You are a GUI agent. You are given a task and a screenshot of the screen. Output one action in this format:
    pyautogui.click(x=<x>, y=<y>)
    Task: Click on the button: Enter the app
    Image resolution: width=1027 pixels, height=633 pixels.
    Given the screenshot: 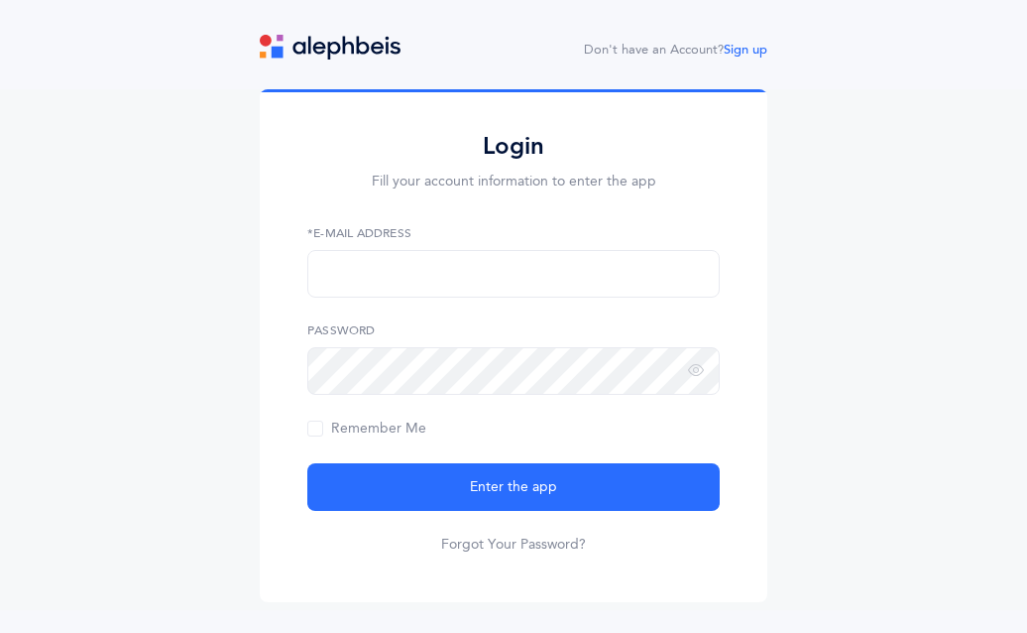 What is the action you would take?
    pyautogui.click(x=514, y=487)
    